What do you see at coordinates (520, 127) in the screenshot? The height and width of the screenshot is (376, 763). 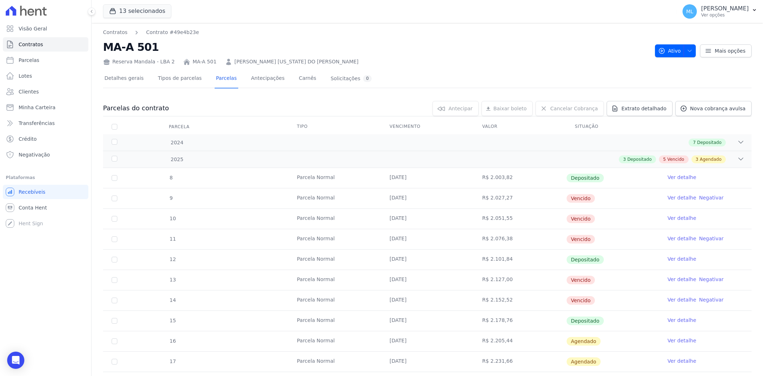 I see `th: Valor` at bounding box center [520, 127].